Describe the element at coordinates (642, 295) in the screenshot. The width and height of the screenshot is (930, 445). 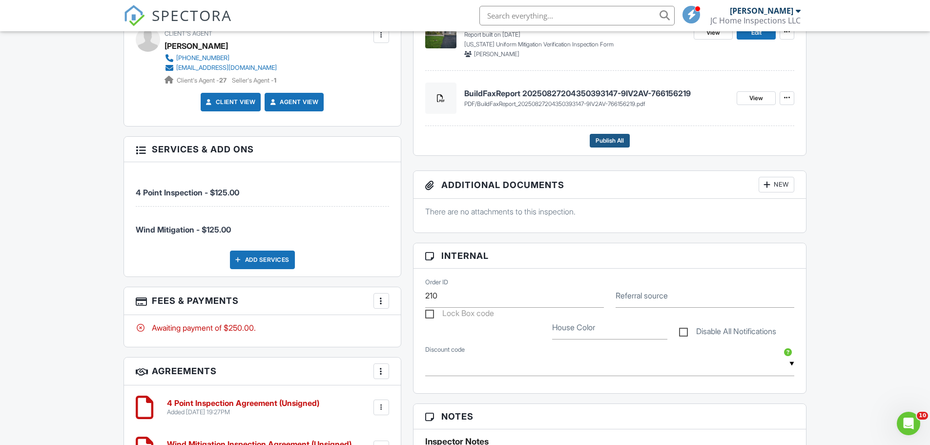
I see `label: Referral source` at that location.